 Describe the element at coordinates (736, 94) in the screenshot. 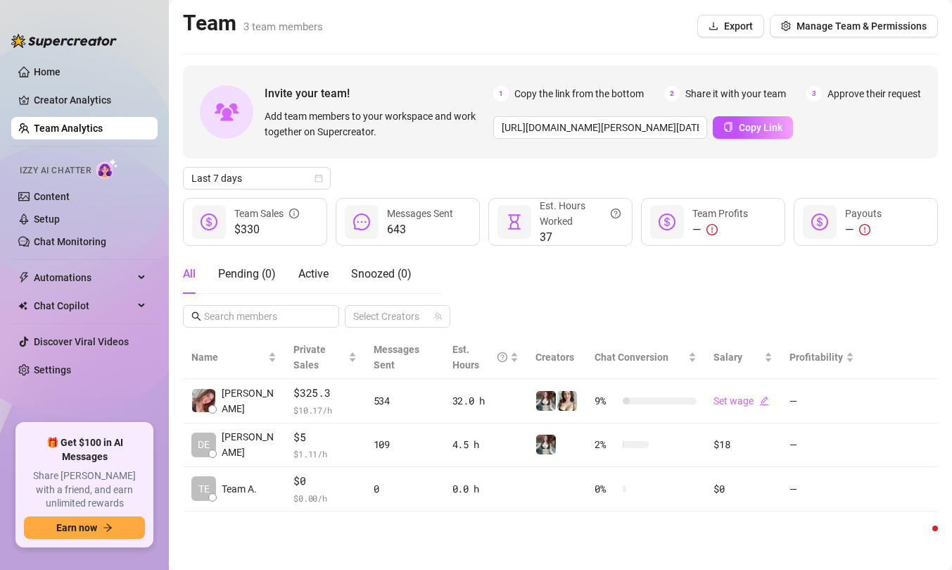

I see `span: Share it with your team` at that location.